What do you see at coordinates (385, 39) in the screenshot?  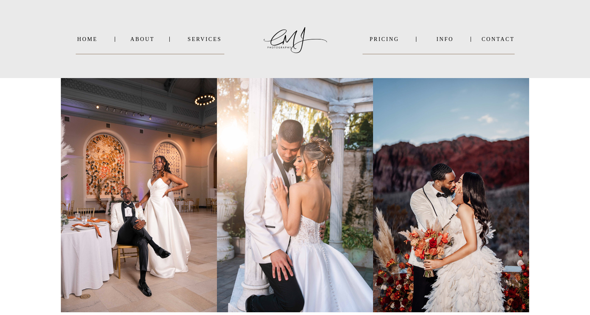 I see `a: PRICING` at bounding box center [385, 39].